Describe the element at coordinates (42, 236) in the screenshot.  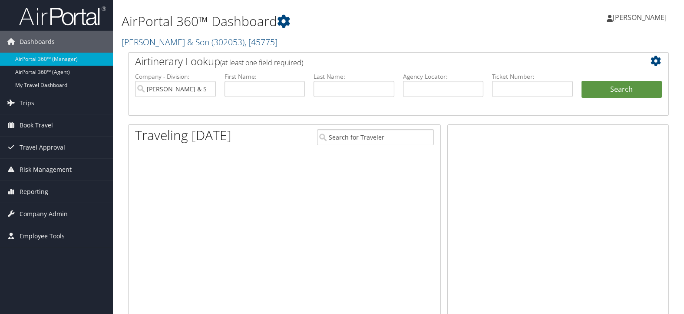
I see `span: Employee Tools` at that location.